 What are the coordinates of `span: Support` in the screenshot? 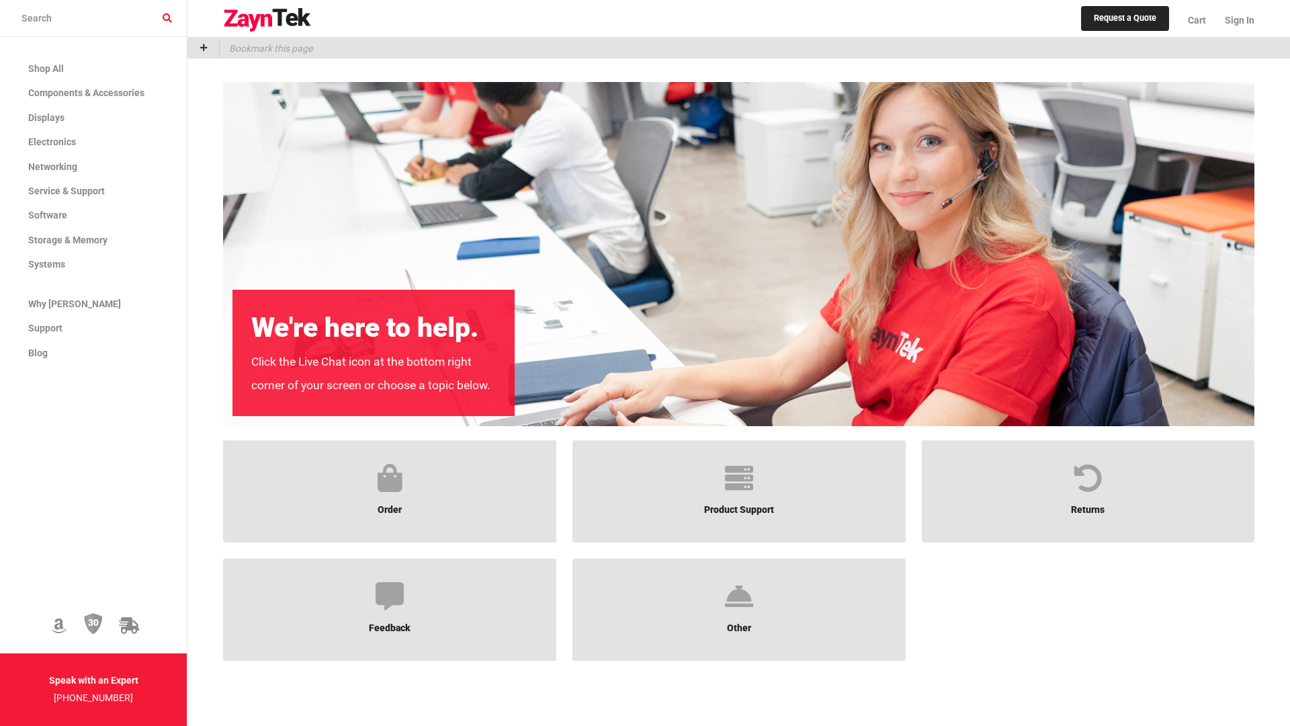 It's located at (45, 328).